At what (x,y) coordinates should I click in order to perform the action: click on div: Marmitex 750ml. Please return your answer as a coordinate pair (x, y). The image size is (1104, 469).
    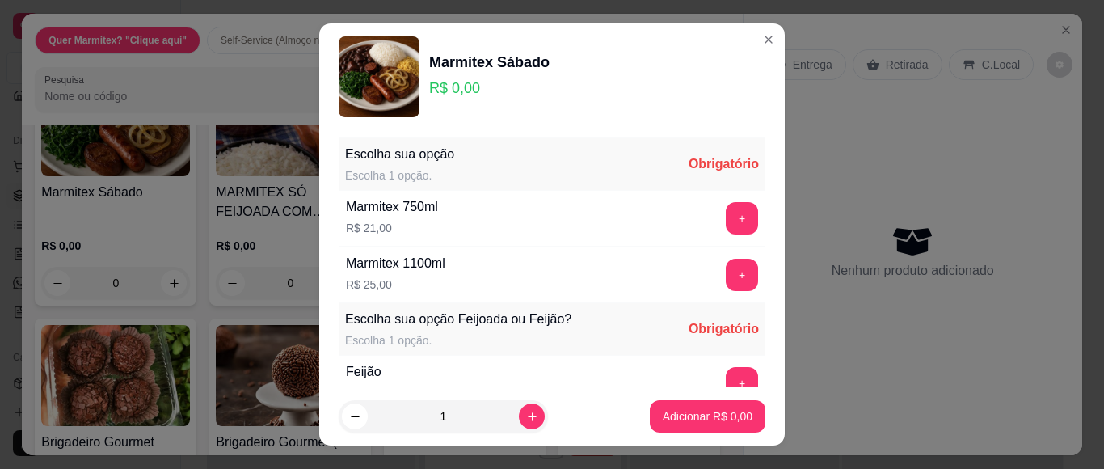
    Looking at the image, I should click on (392, 207).